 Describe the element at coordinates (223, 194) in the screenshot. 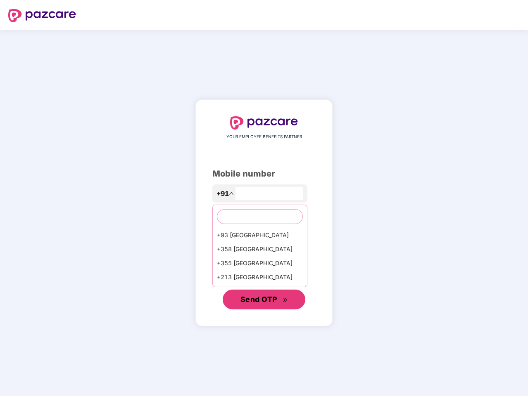

I see `span: +91` at that location.